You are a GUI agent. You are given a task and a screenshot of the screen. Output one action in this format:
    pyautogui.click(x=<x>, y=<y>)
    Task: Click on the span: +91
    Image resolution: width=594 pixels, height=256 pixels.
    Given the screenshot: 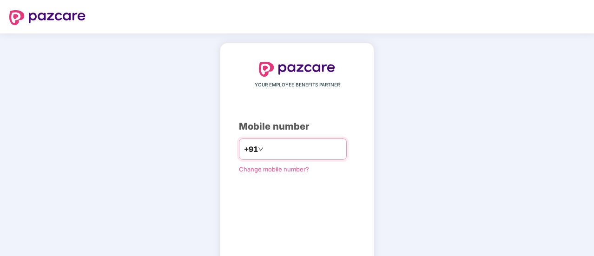 What is the action you would take?
    pyautogui.click(x=251, y=149)
    